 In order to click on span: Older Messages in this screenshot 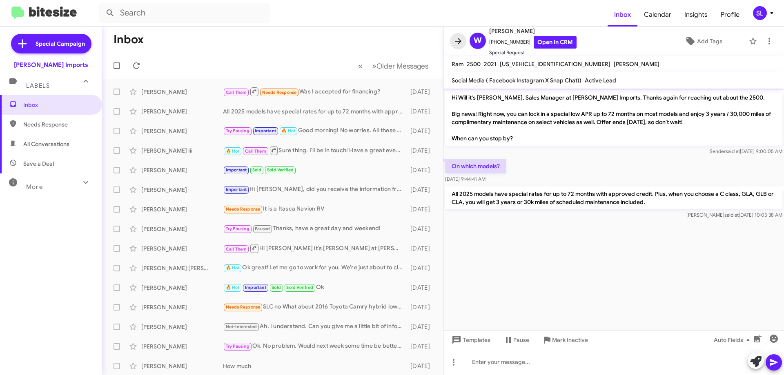, I will do `click(402, 66)`.